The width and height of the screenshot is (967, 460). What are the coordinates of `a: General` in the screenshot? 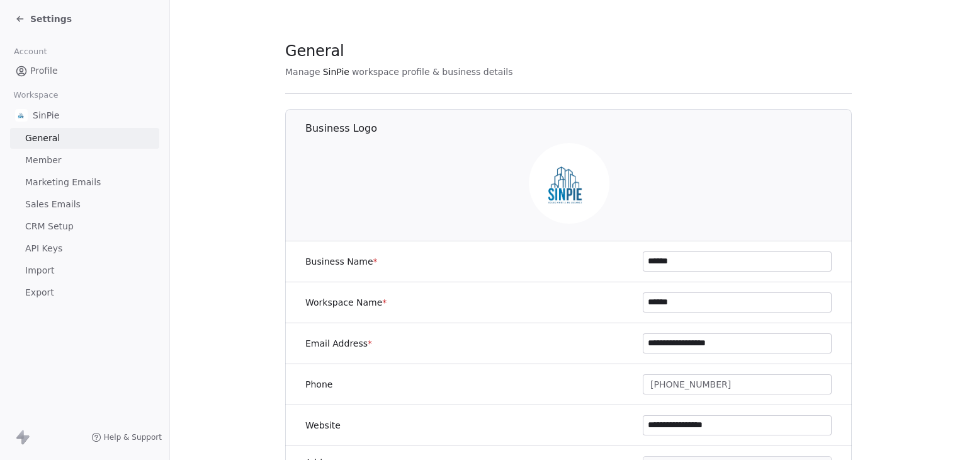 It's located at (84, 138).